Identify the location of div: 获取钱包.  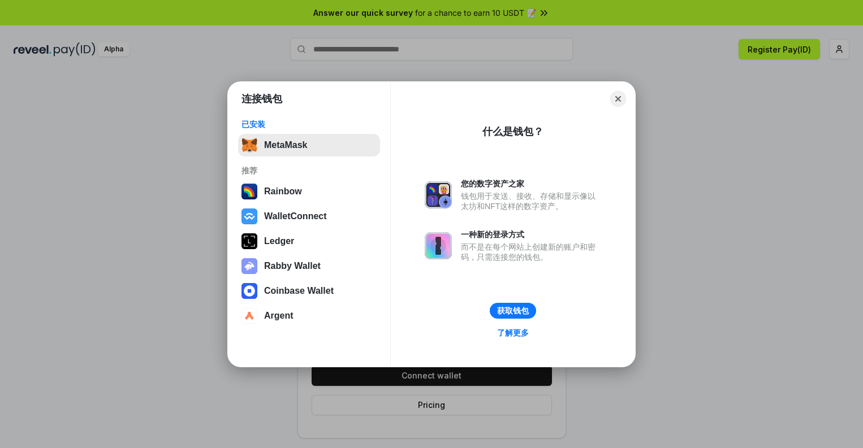
(513, 311).